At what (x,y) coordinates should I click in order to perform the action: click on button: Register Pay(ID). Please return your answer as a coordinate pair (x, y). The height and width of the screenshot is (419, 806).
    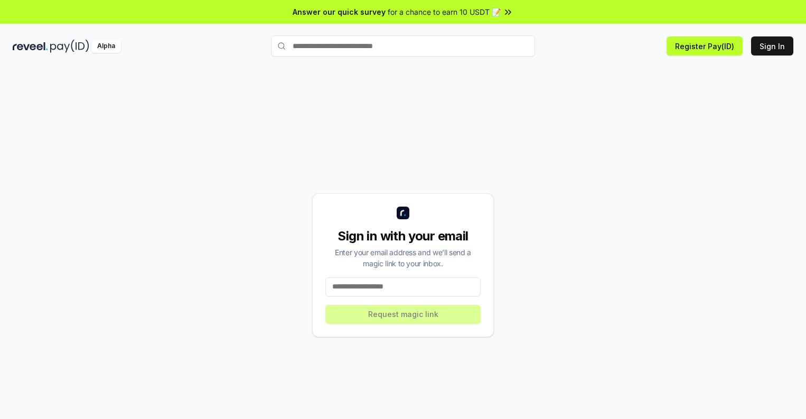
    Looking at the image, I should click on (704, 46).